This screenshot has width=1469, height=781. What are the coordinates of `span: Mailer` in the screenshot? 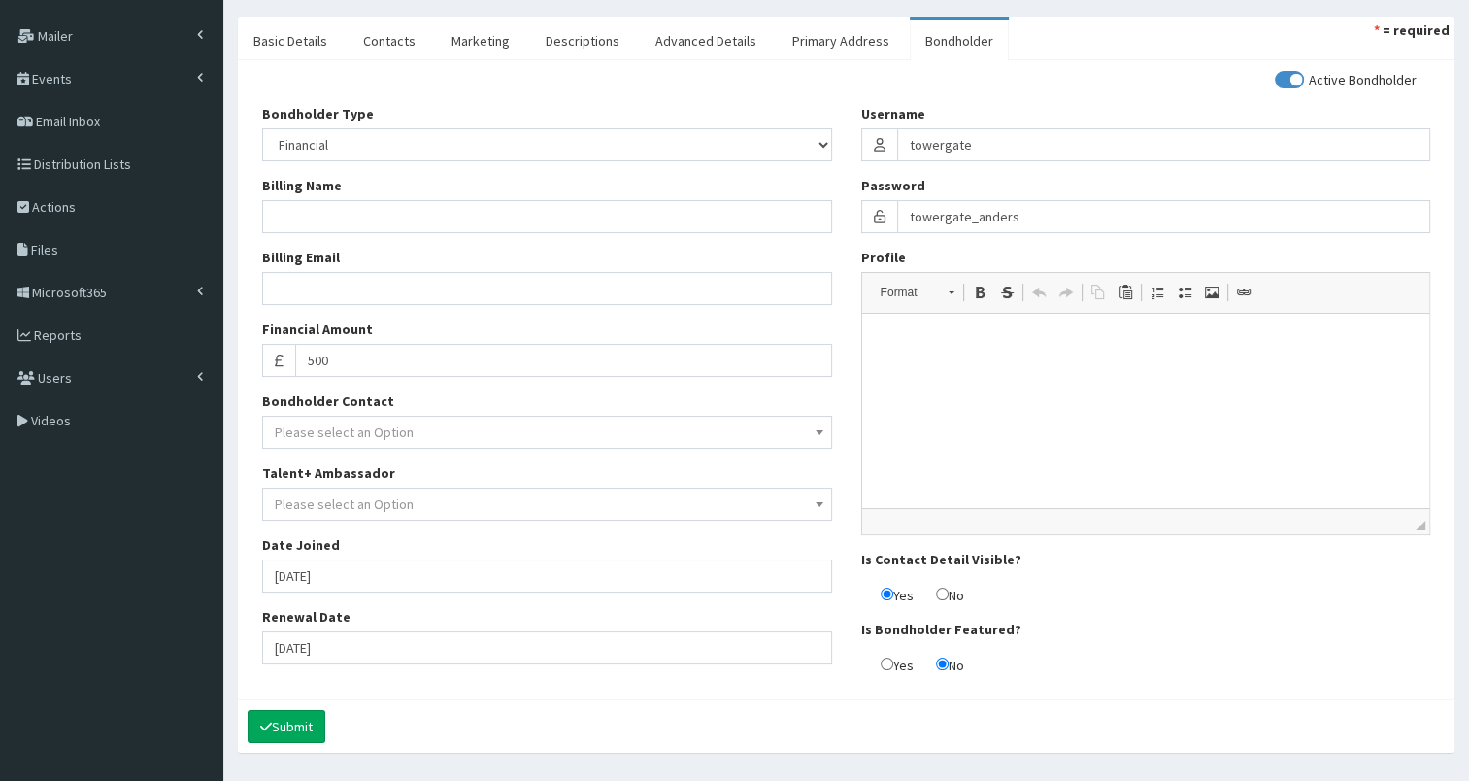 It's located at (55, 36).